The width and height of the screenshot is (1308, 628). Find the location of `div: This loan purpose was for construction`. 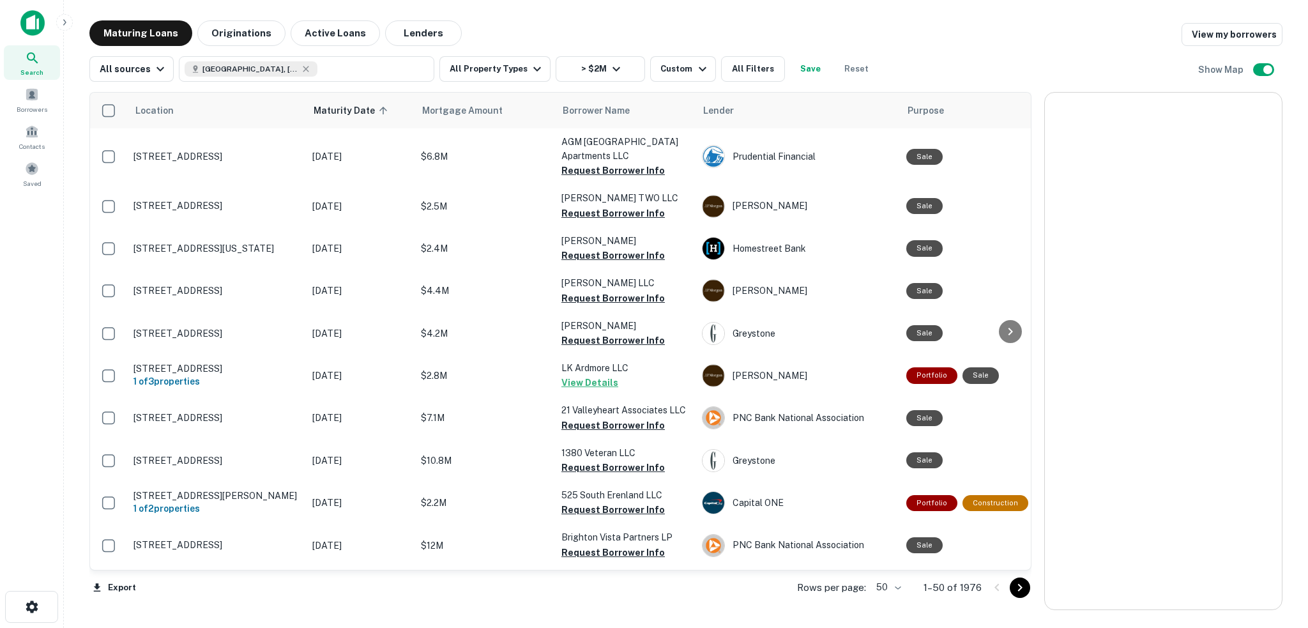

div: This loan purpose was for construction is located at coordinates (995, 503).